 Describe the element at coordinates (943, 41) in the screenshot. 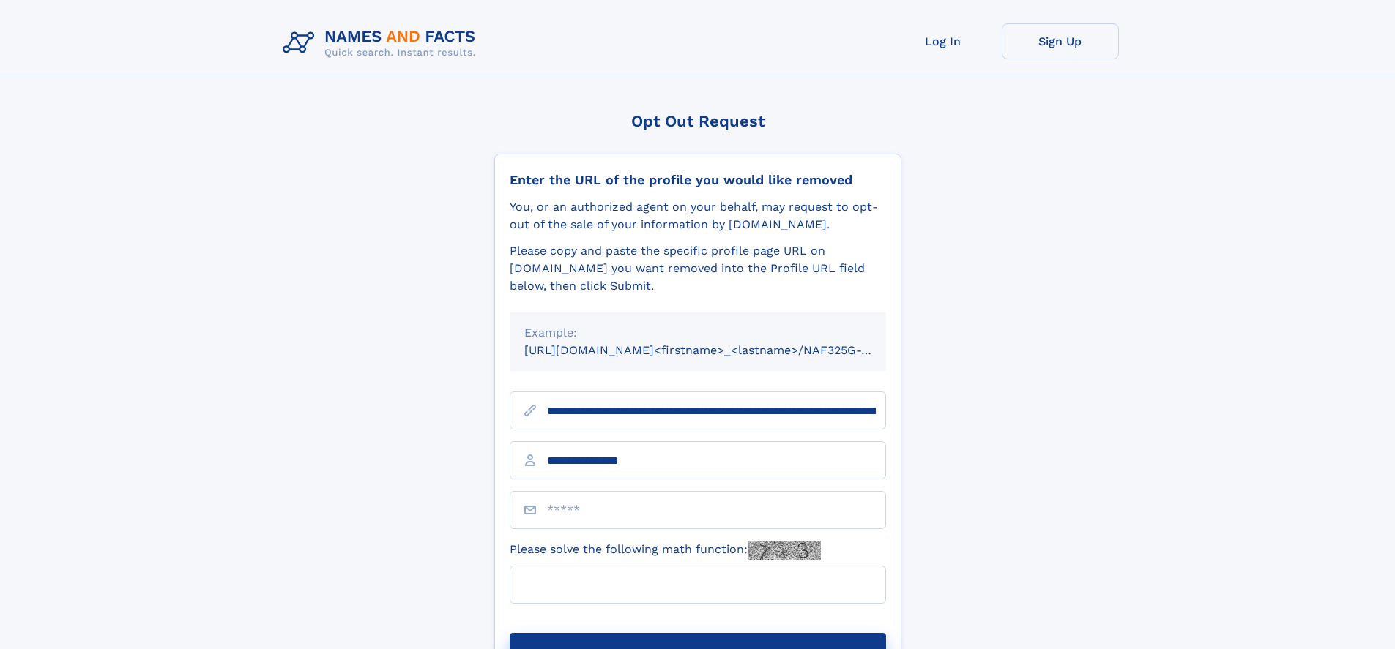

I see `a: Log In` at that location.